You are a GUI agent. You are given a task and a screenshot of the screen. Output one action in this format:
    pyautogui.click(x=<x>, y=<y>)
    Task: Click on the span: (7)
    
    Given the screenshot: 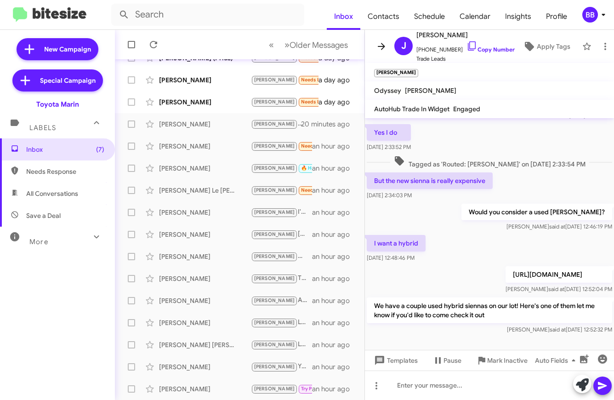 What is the action you would take?
    pyautogui.click(x=100, y=149)
    